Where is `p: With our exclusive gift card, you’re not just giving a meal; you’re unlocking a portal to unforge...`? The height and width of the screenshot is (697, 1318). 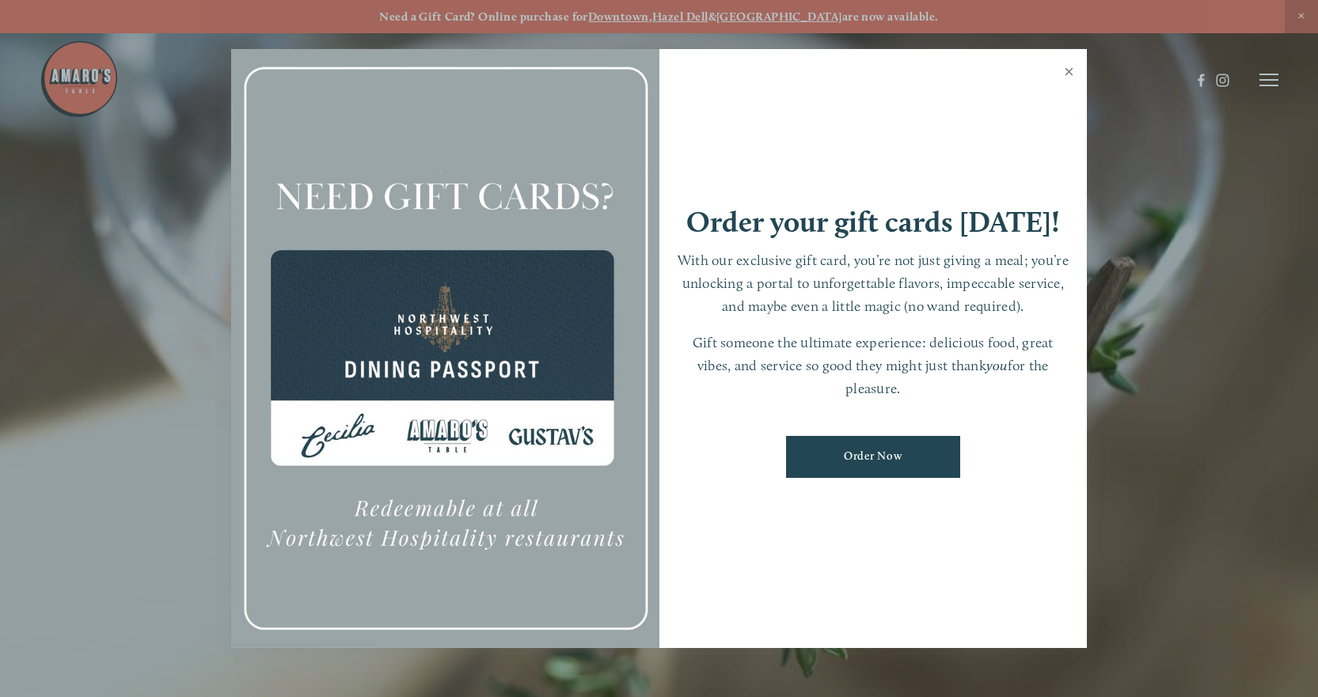
p: With our exclusive gift card, you’re not just giving a meal; you’re unlocking a portal to unforge... is located at coordinates (873, 283).